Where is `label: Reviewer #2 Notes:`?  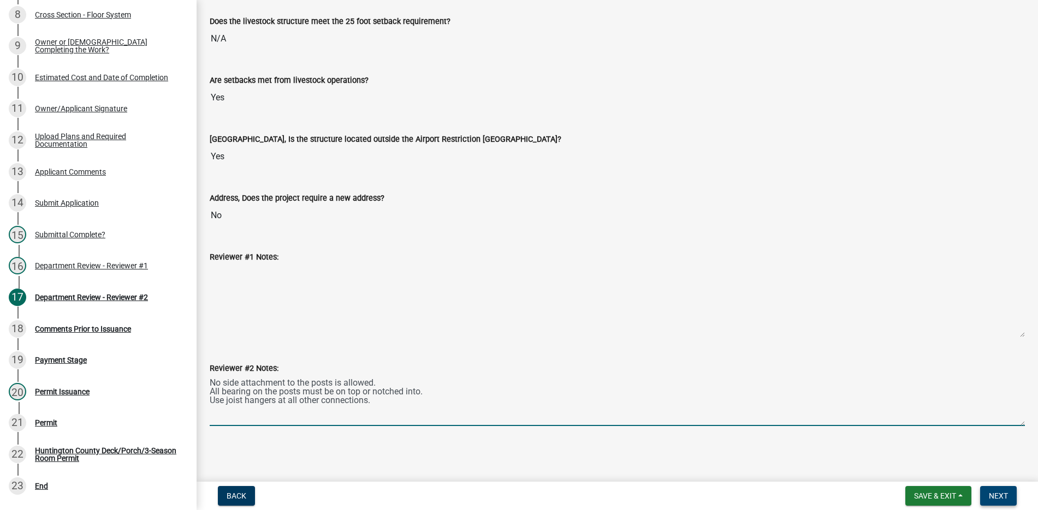
label: Reviewer #2 Notes: is located at coordinates (244, 369).